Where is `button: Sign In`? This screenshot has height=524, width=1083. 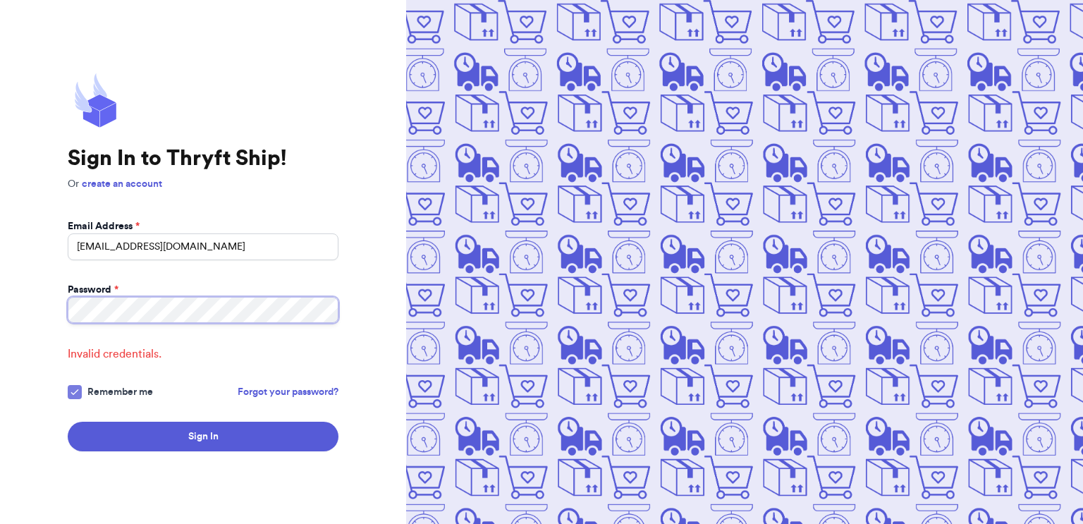 button: Sign In is located at coordinates (203, 437).